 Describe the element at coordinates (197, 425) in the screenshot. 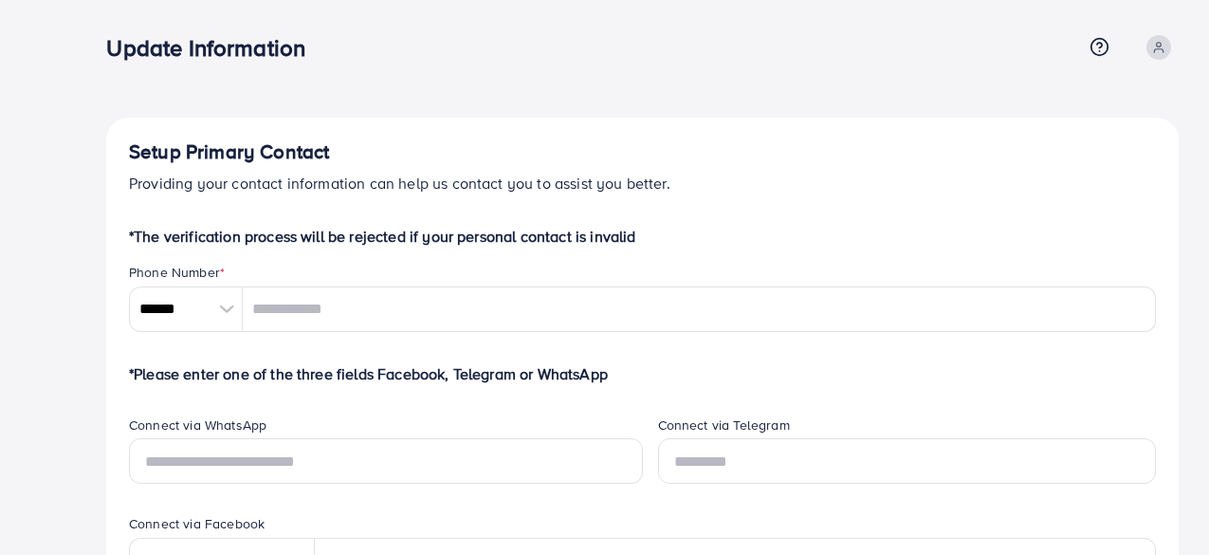

I see `label: Connect via WhatsApp` at that location.